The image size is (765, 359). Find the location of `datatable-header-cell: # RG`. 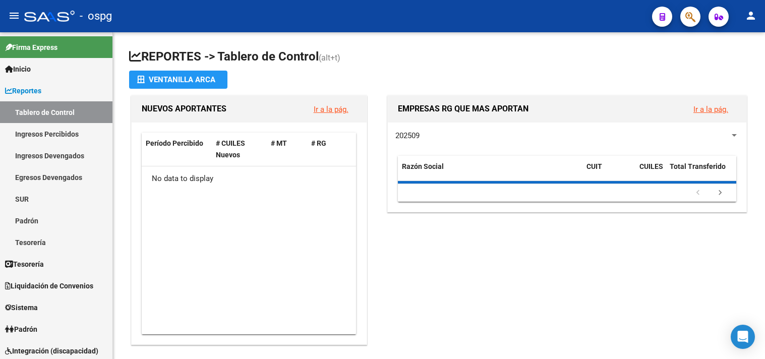

datatable-header-cell: # RG is located at coordinates (327, 149).